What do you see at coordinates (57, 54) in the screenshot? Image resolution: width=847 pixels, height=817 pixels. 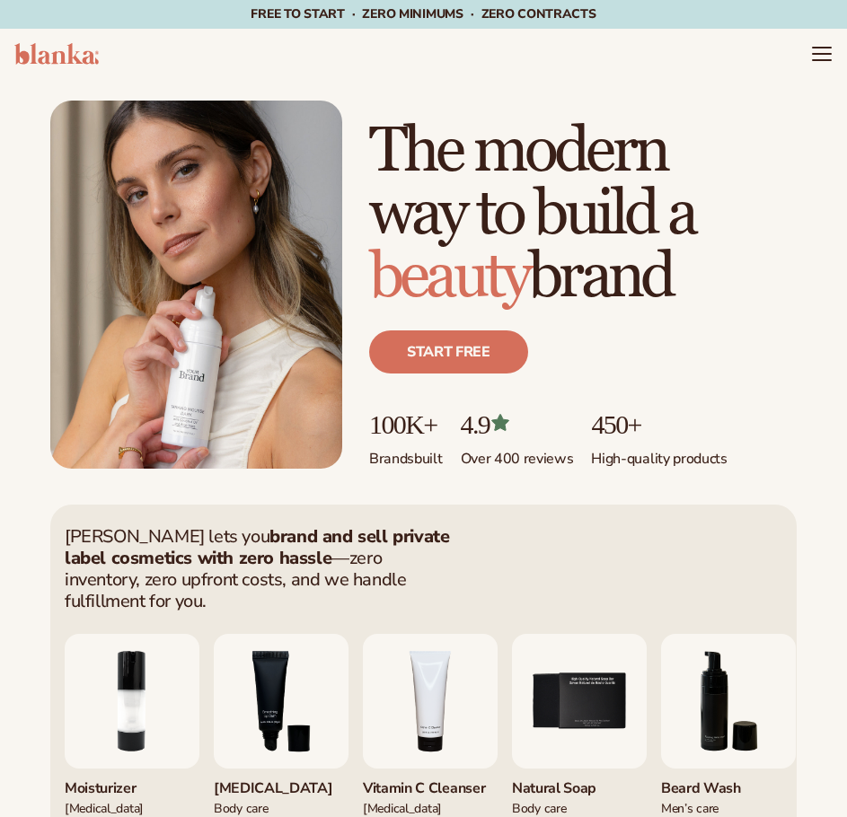 I see `a: logo` at bounding box center [57, 54].